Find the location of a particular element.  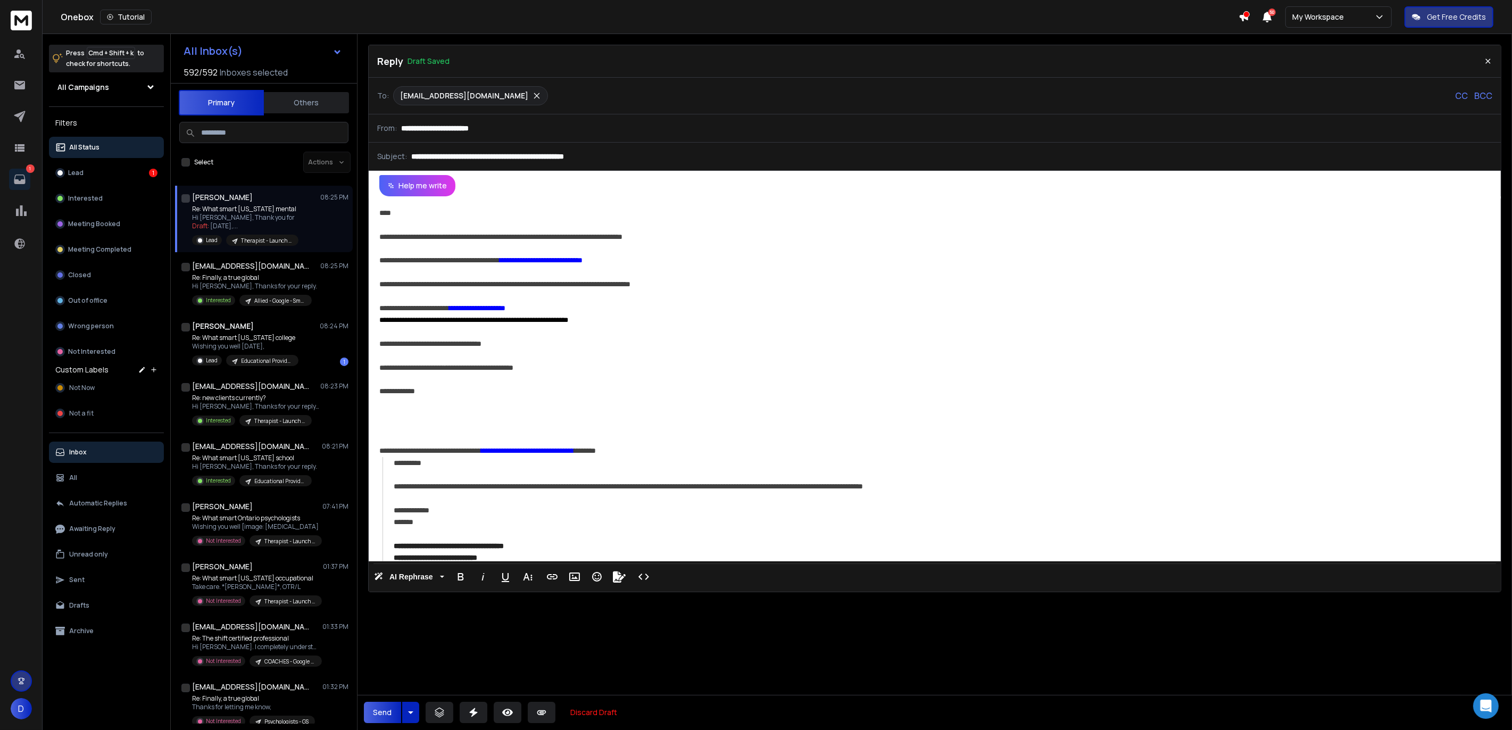

button: D is located at coordinates (21, 709).